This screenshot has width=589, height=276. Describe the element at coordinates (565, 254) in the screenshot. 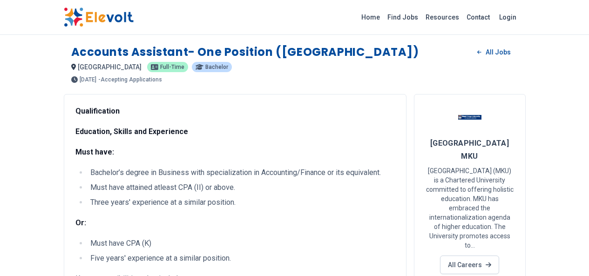

I see `div: Chat Widget` at that location.